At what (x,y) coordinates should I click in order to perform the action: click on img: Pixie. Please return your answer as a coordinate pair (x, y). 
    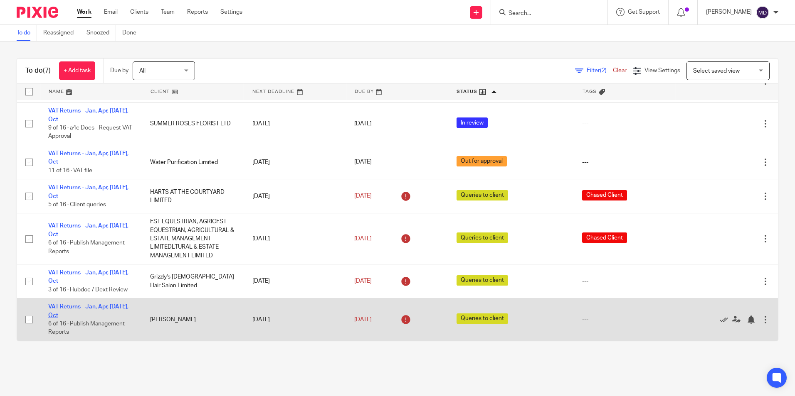
    Looking at the image, I should click on (37, 12).